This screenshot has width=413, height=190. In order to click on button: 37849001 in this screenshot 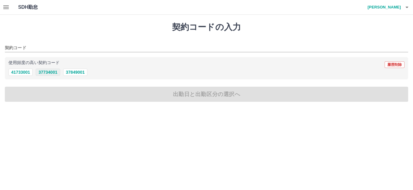, I will do `click(75, 72)`.